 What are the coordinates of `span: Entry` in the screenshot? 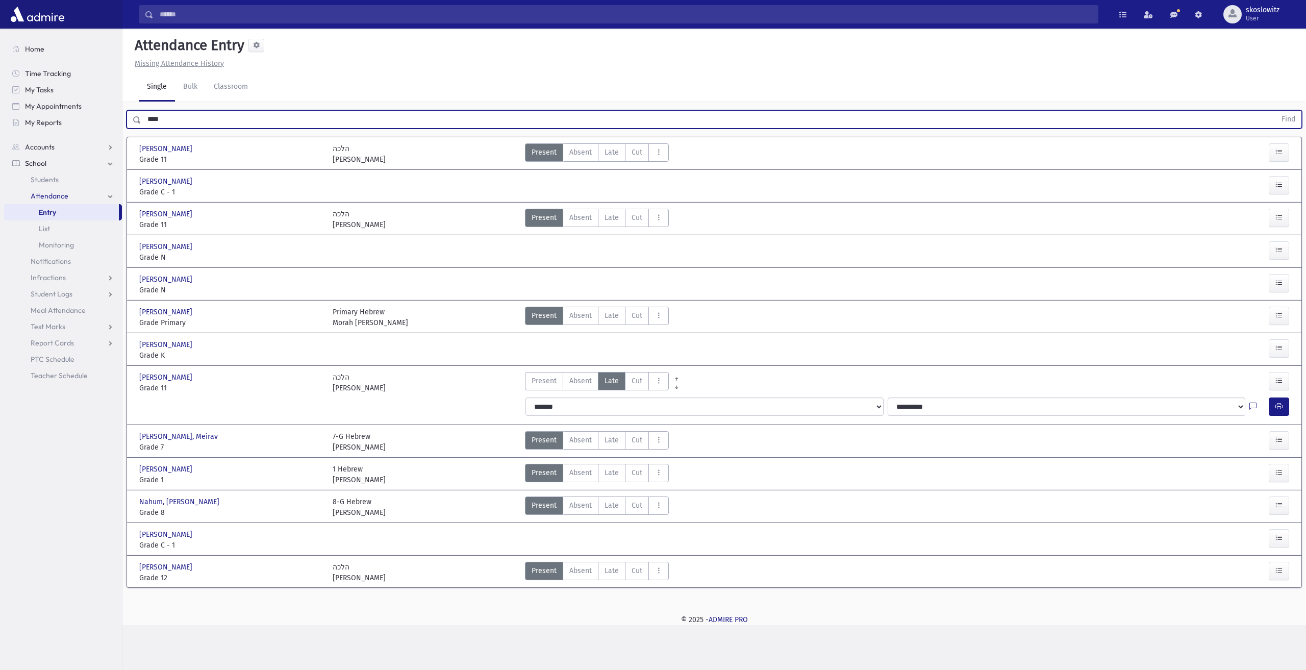 It's located at (47, 212).